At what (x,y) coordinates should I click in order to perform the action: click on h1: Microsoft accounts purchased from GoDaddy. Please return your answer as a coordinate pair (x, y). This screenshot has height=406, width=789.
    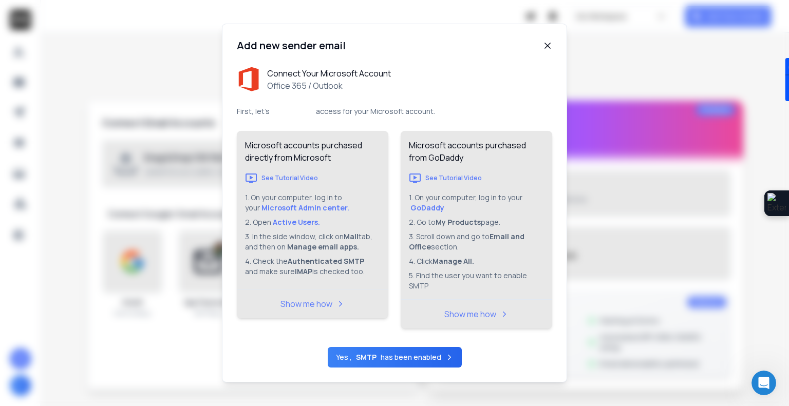
    Looking at the image, I should click on (476, 152).